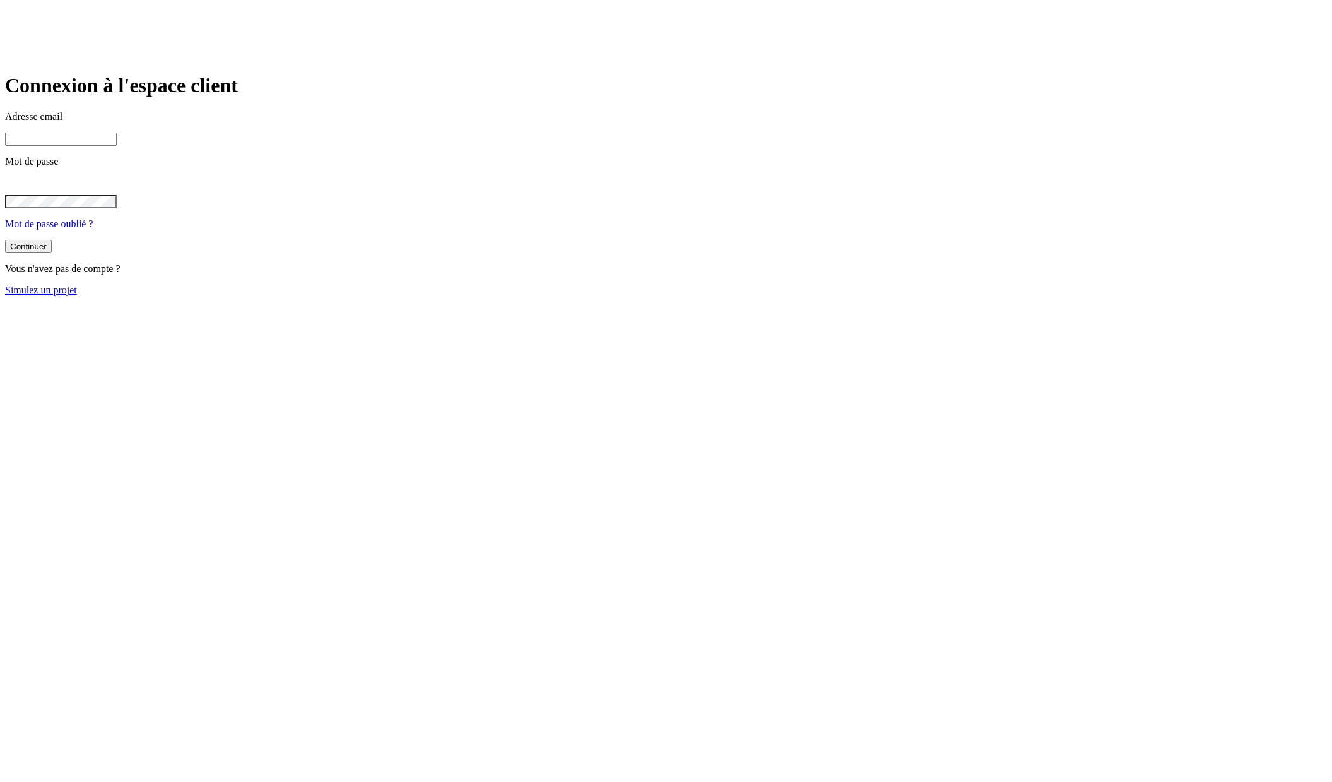 The width and height of the screenshot is (1332, 782). Describe the element at coordinates (41, 290) in the screenshot. I see `a: Simulez un projet` at that location.